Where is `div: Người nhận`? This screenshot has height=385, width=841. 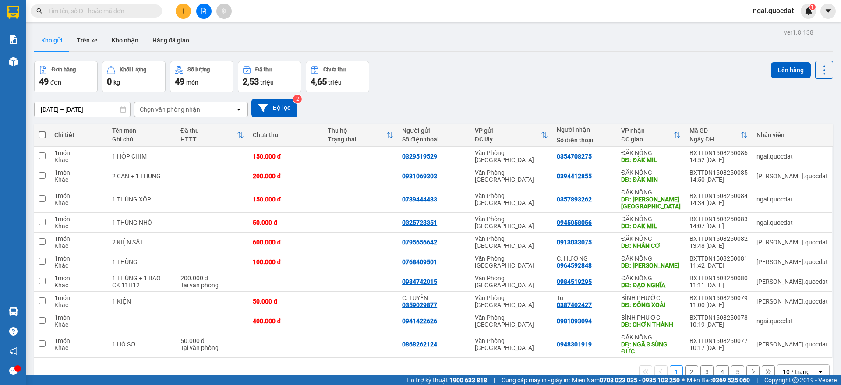 div: Người nhận is located at coordinates (584, 130).